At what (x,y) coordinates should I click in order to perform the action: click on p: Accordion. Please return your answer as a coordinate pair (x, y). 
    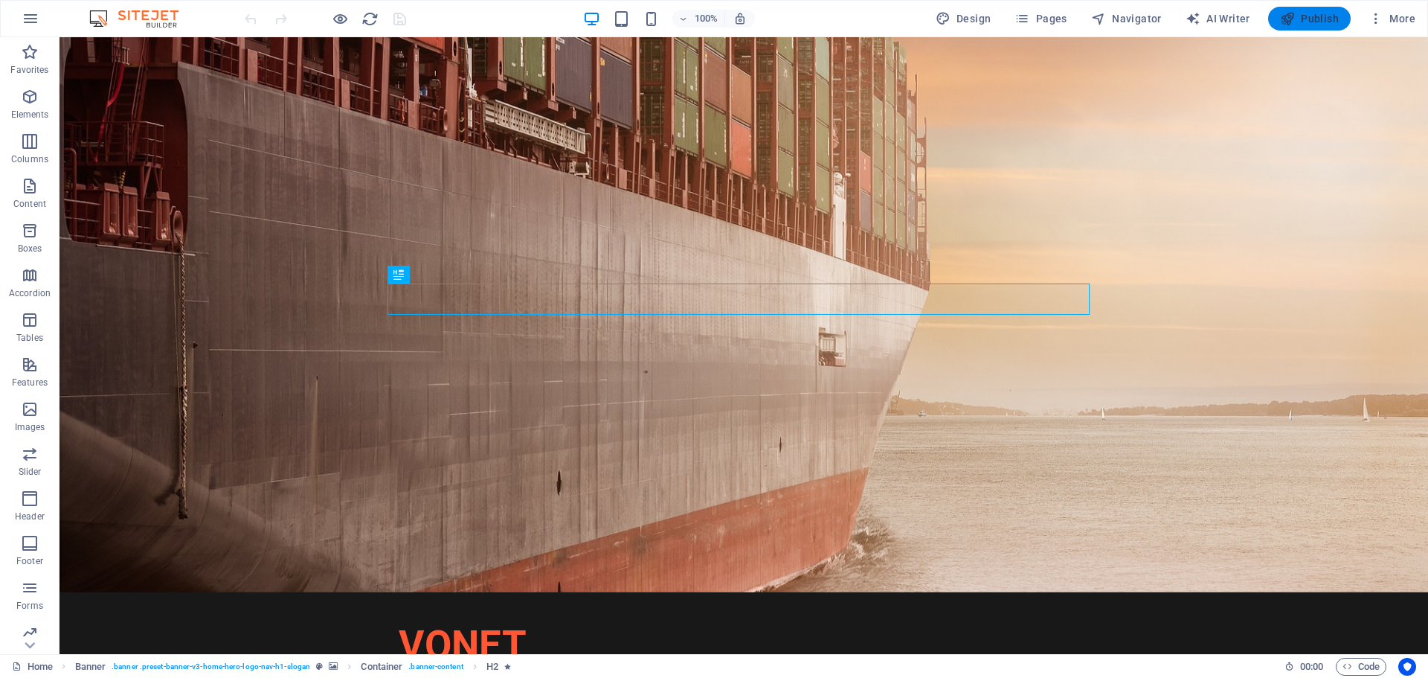
    Looking at the image, I should click on (30, 293).